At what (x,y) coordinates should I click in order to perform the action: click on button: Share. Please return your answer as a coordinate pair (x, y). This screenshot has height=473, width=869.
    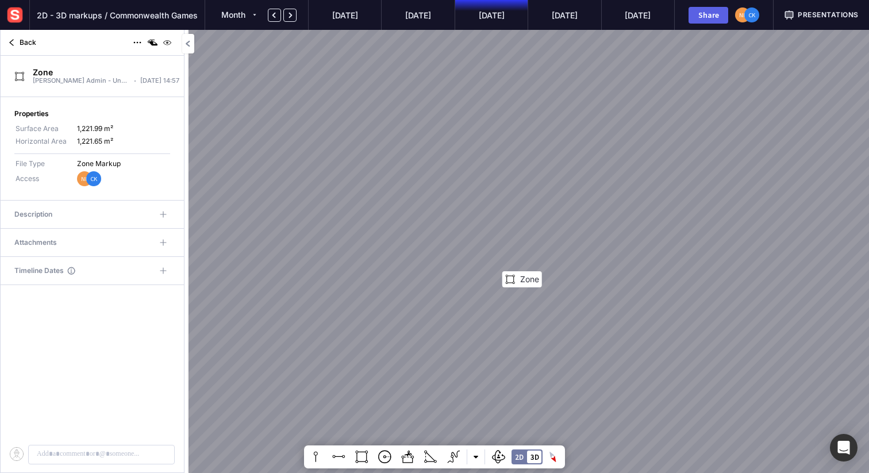
    Looking at the image, I should click on (708, 15).